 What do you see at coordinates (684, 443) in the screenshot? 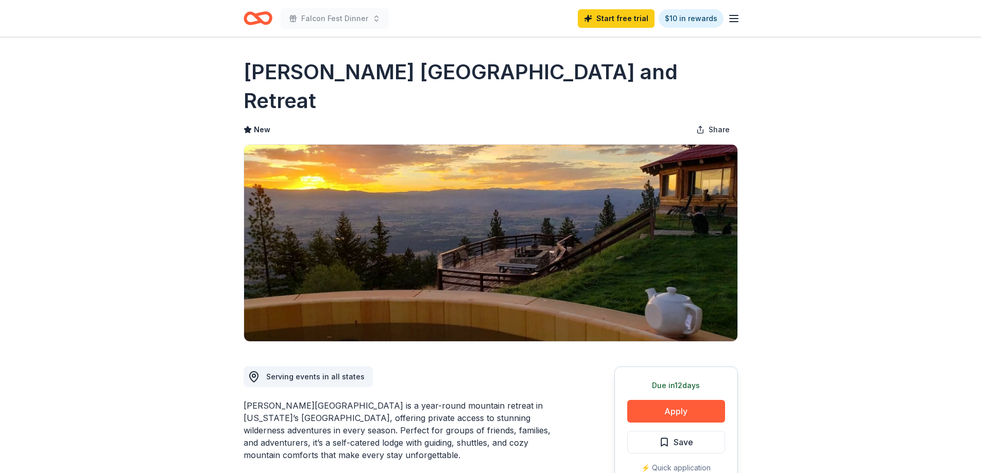
I see `span: Save` at bounding box center [684, 443].